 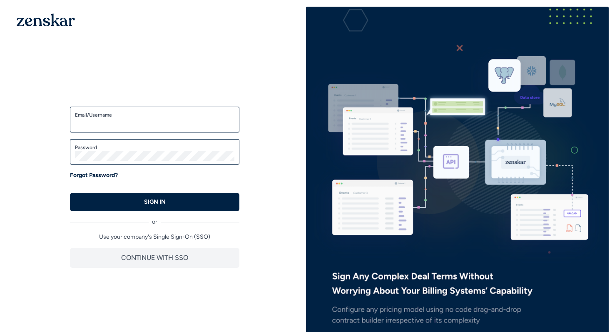 What do you see at coordinates (155, 115) in the screenshot?
I see `label: Email/Username` at bounding box center [155, 115].